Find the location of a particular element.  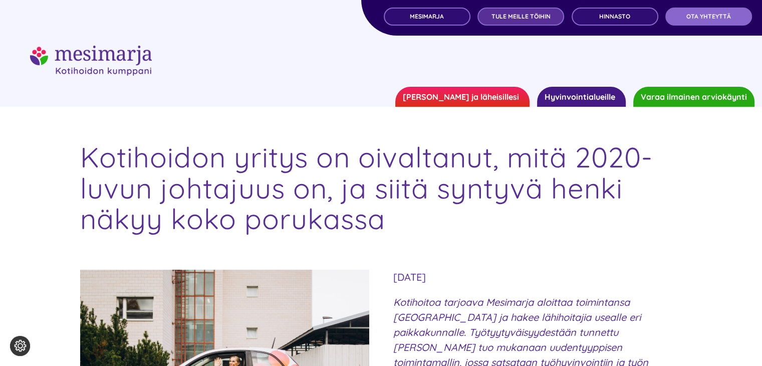

h1: Kotihoidon yritys on oivaltanut, mitä 2020-luvun johtajuus on, ja siitä syntyvä henki näkyy koko ... is located at coordinates (381, 188).